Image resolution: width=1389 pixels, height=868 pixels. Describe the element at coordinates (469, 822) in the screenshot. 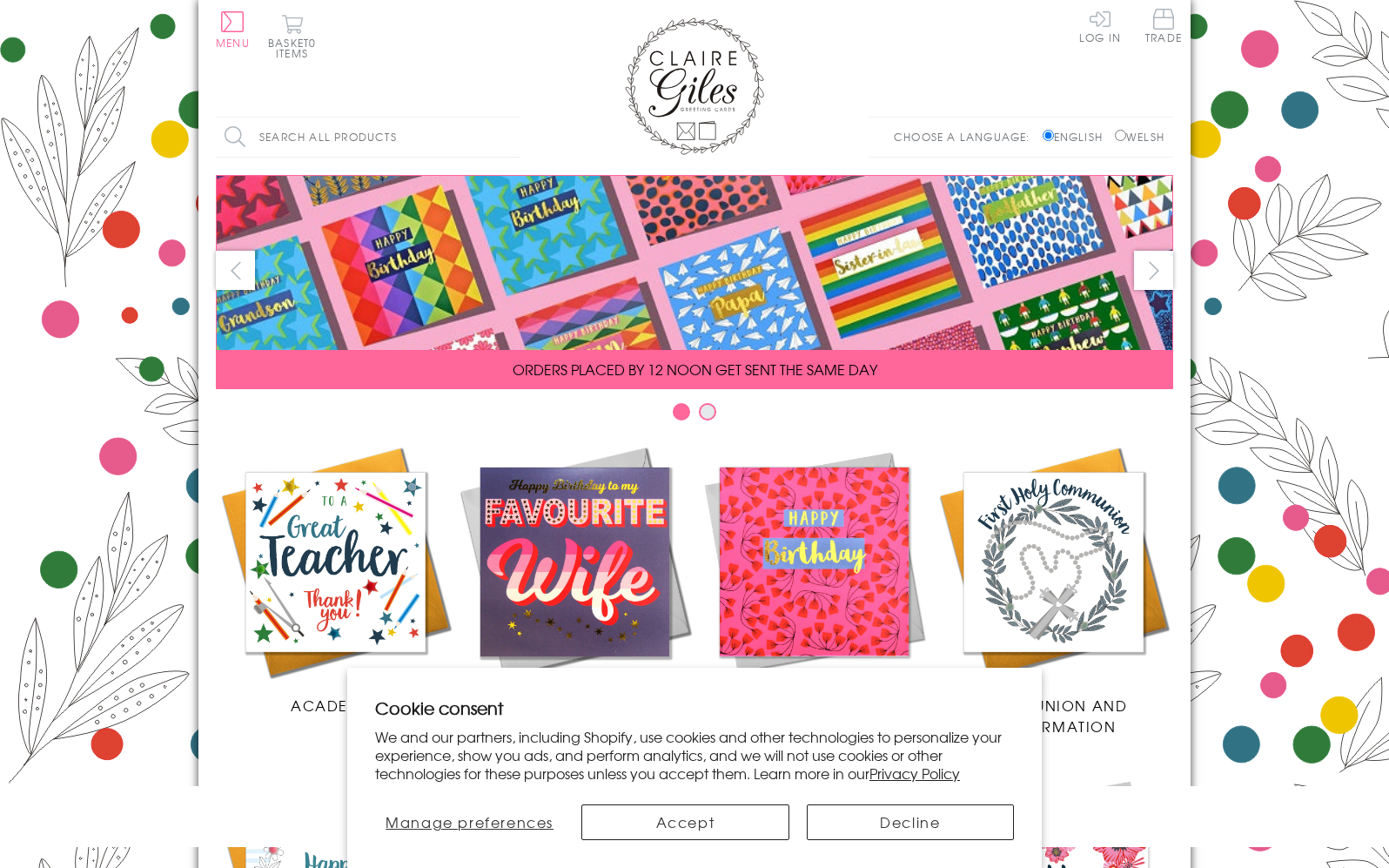

I see `span: Manage preferences` at that location.